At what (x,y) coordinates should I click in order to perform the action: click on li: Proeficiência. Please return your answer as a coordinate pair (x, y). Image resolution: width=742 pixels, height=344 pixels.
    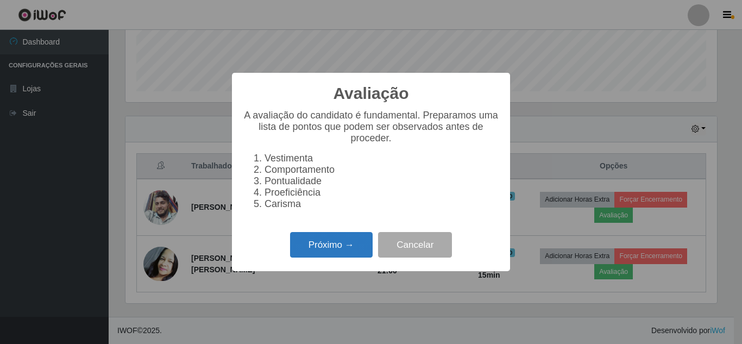
    Looking at the image, I should click on (382, 192).